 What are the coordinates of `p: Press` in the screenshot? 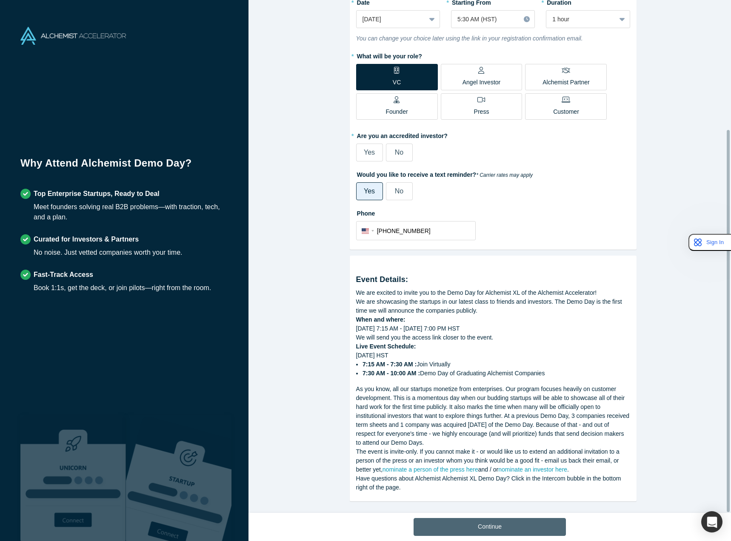 It's located at (482, 112).